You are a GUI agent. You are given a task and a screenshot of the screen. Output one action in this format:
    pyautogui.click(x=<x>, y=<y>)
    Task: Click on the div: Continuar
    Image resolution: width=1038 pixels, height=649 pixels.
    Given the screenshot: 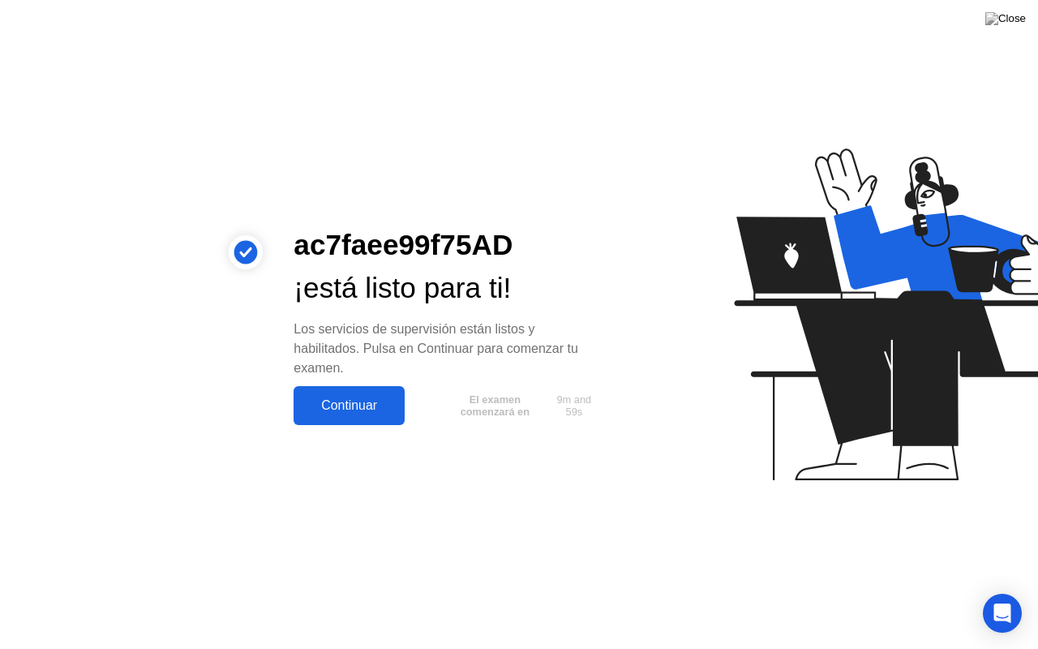 What is the action you would take?
    pyautogui.click(x=349, y=406)
    